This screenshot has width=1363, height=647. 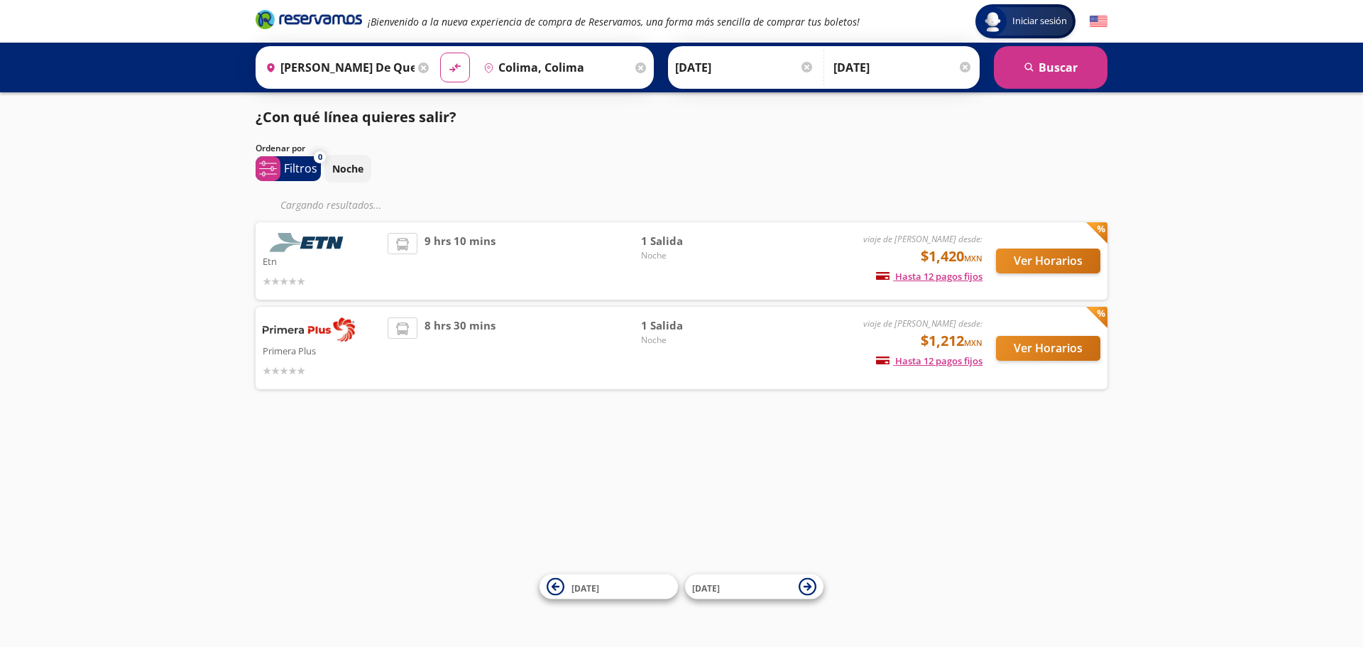 I want to click on input: Elegir Fecha, so click(x=745, y=67).